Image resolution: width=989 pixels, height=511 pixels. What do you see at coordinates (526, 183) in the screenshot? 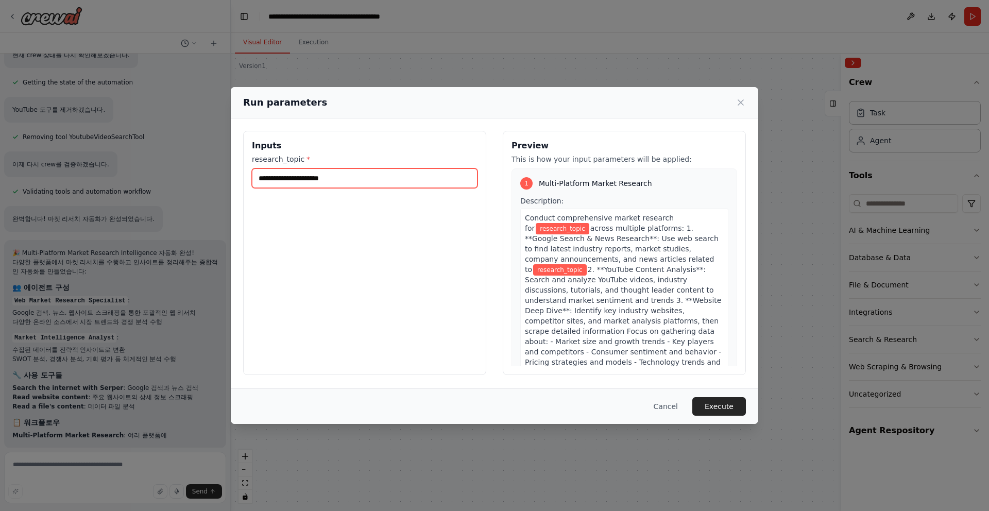
I see `div: 1` at bounding box center [526, 183].